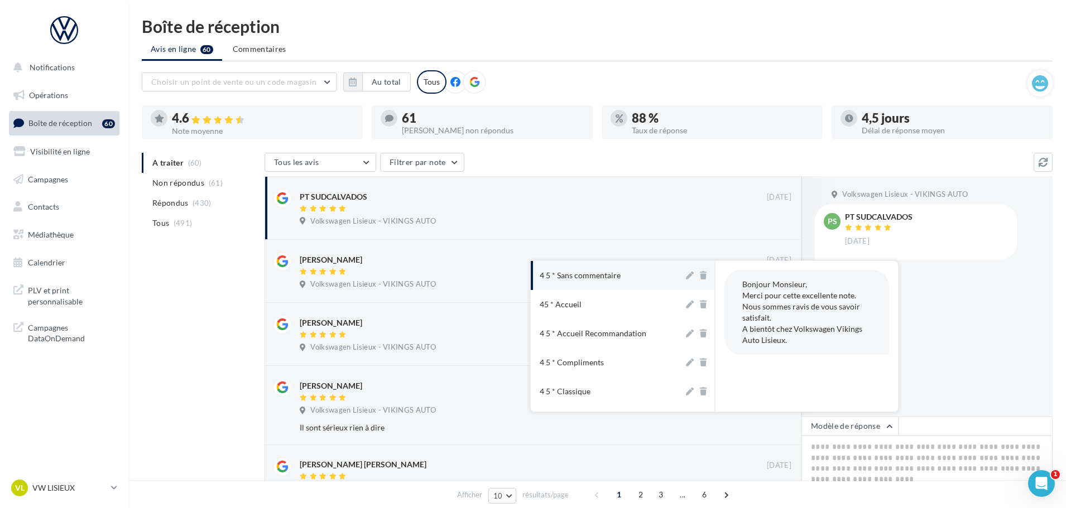  What do you see at coordinates (60, 123) in the screenshot?
I see `span: Boîte de réception` at bounding box center [60, 123].